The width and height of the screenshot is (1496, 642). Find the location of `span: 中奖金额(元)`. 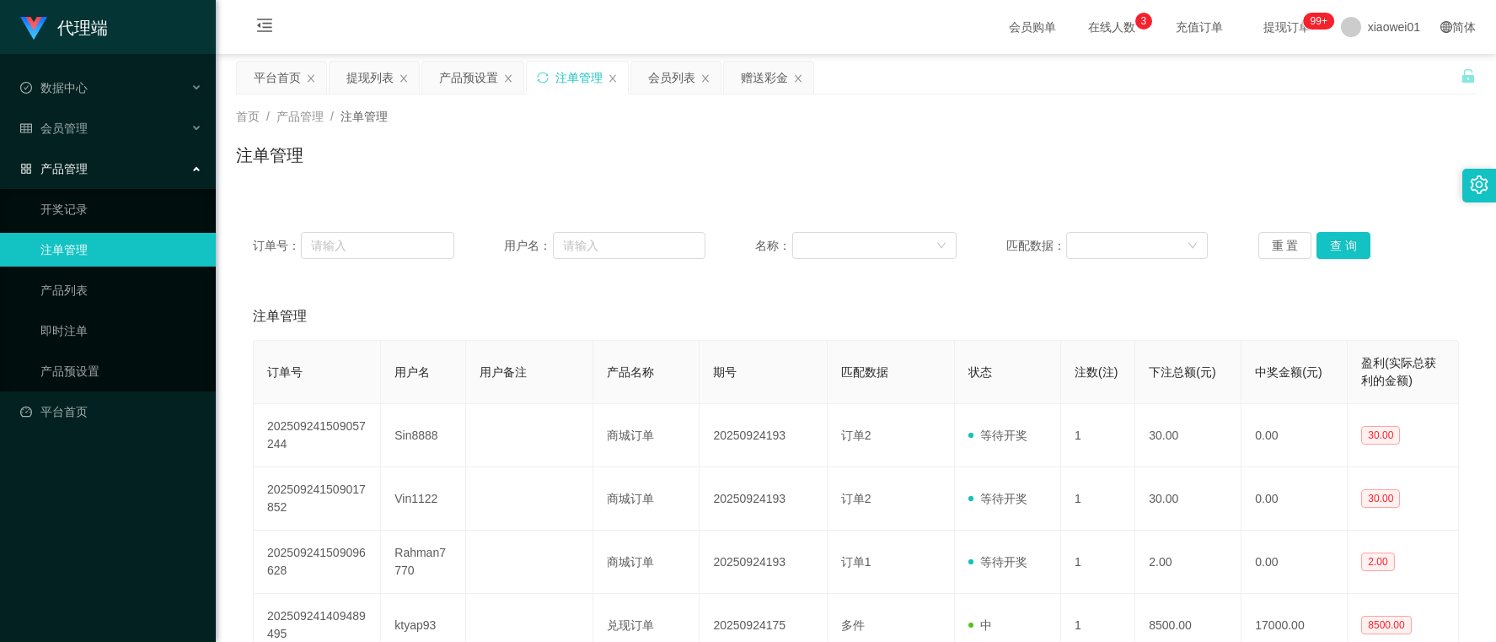

span: 中奖金额(元) is located at coordinates (1288, 372).